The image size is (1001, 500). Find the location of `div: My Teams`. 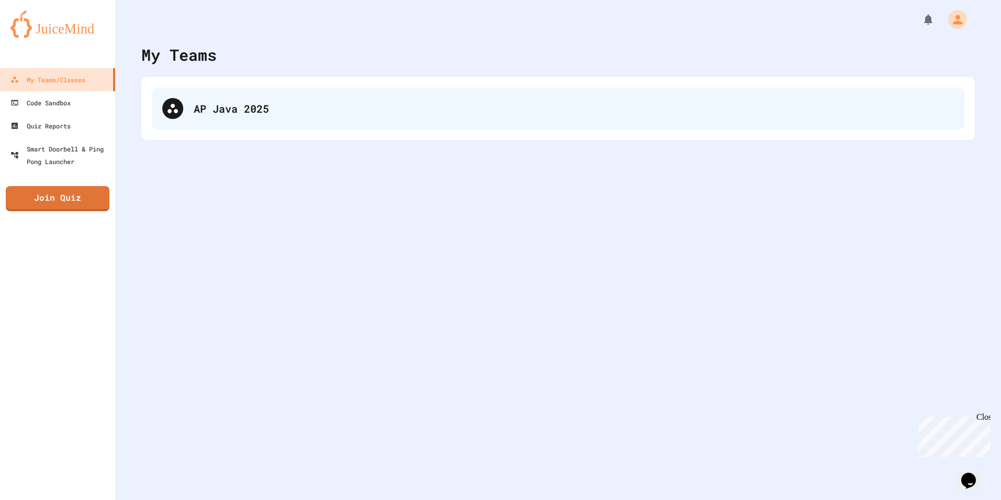

div: My Teams is located at coordinates (179, 54).